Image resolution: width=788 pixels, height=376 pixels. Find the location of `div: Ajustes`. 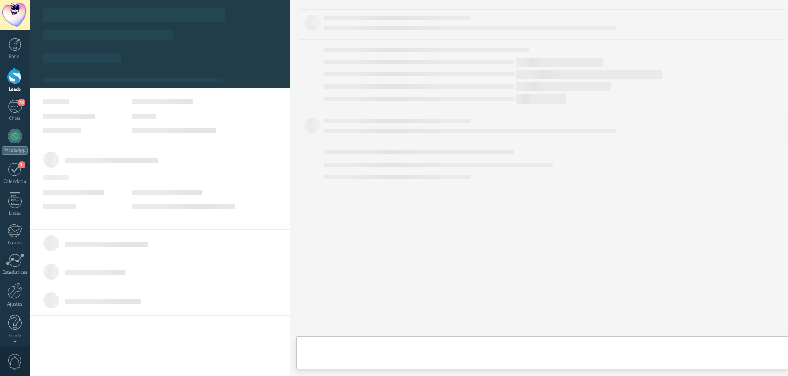

div: Ajustes is located at coordinates (15, 305).